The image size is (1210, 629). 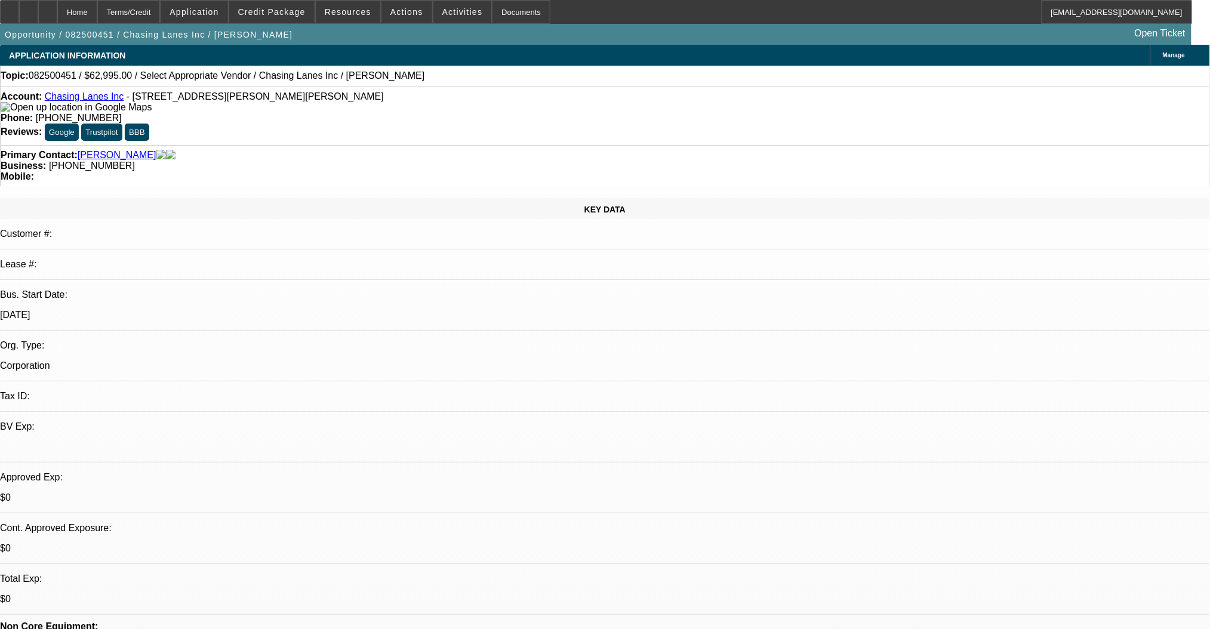 What do you see at coordinates (1173, 55) in the screenshot?
I see `span: Manage` at bounding box center [1173, 55].